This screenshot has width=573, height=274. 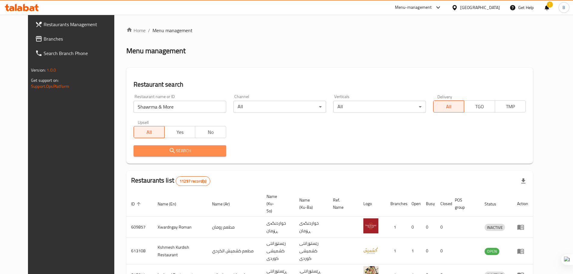 What do you see at coordinates (523, 204) in the screenshot?
I see `th: Action` at bounding box center [523, 204].